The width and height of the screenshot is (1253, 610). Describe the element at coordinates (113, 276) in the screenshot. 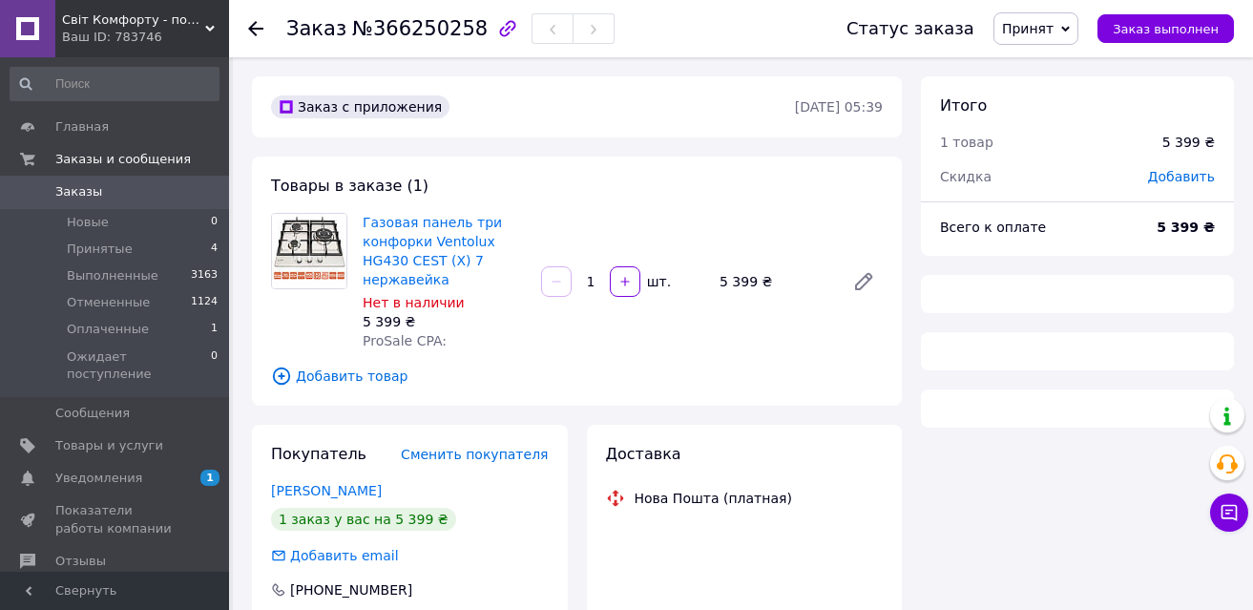

I see `span: Выполненные` at that location.